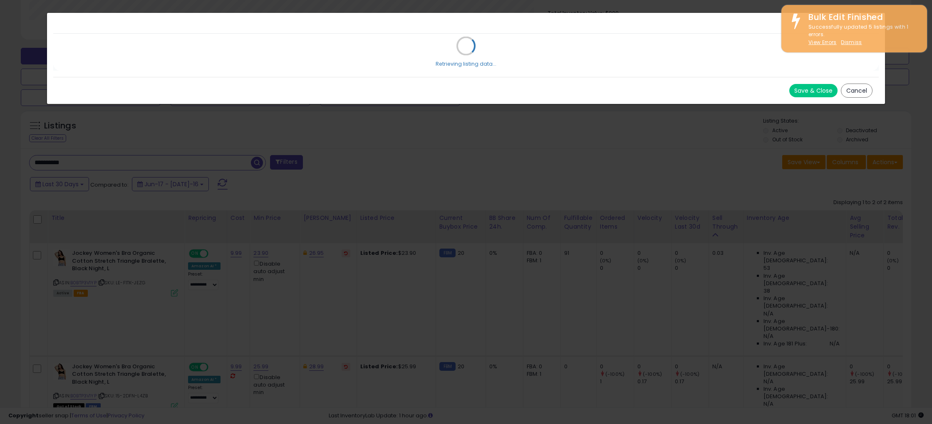 The height and width of the screenshot is (424, 932). What do you see at coordinates (851, 42) in the screenshot?
I see `u: Dismiss` at bounding box center [851, 42].